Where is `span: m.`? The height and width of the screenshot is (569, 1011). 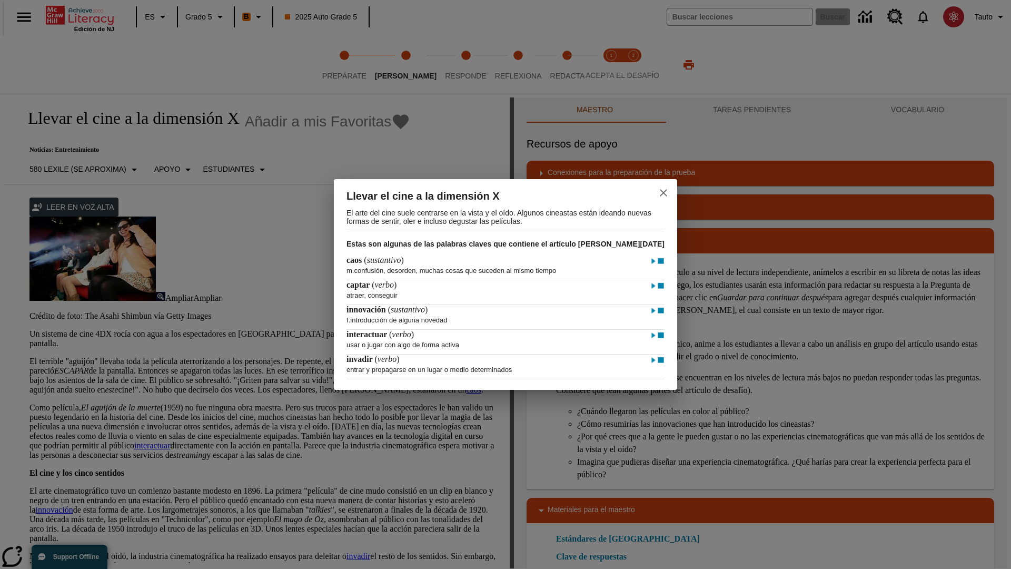
span: m. is located at coordinates (350, 270).